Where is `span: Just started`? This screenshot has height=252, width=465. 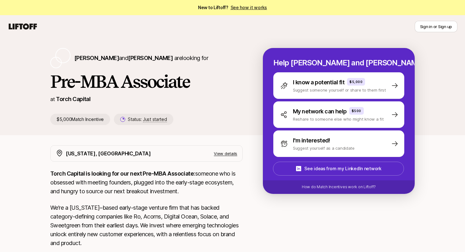 span: Just started is located at coordinates (155, 120).